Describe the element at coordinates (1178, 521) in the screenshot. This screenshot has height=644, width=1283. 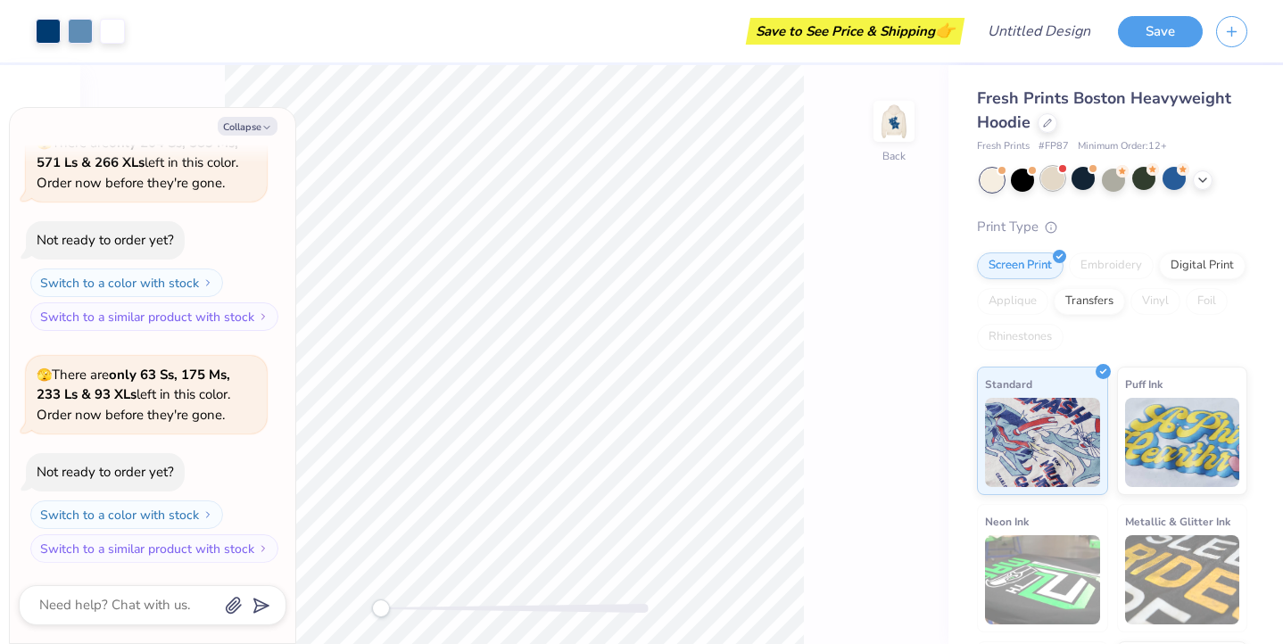
I see `span: Metallic & Glitter Ink` at that location.